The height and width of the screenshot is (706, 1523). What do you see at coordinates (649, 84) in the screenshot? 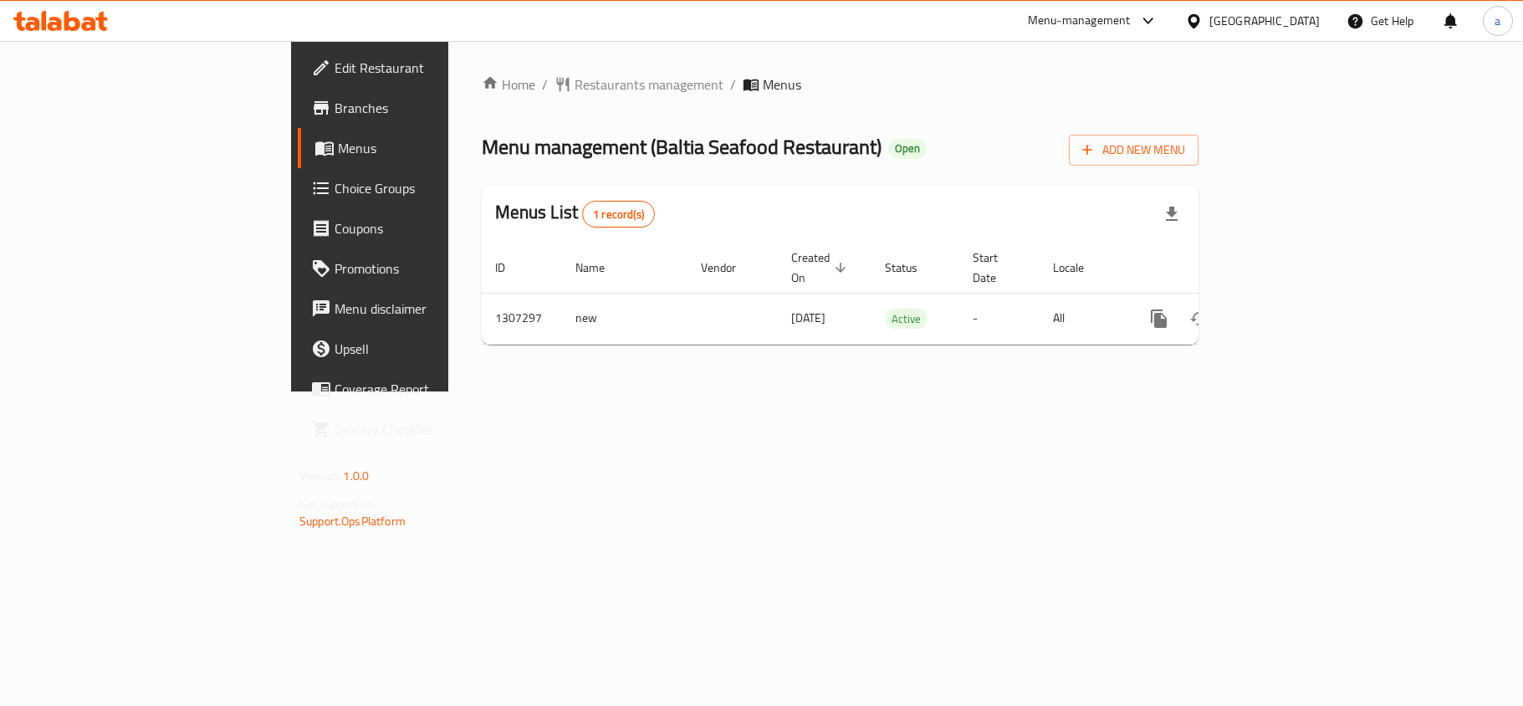
I see `span: Restaurants management` at bounding box center [649, 84].